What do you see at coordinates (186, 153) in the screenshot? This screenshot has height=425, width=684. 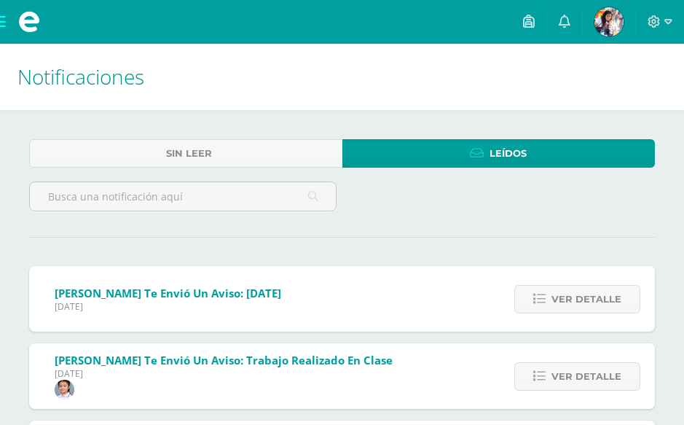 I see `a: Sin leer` at bounding box center [186, 153].